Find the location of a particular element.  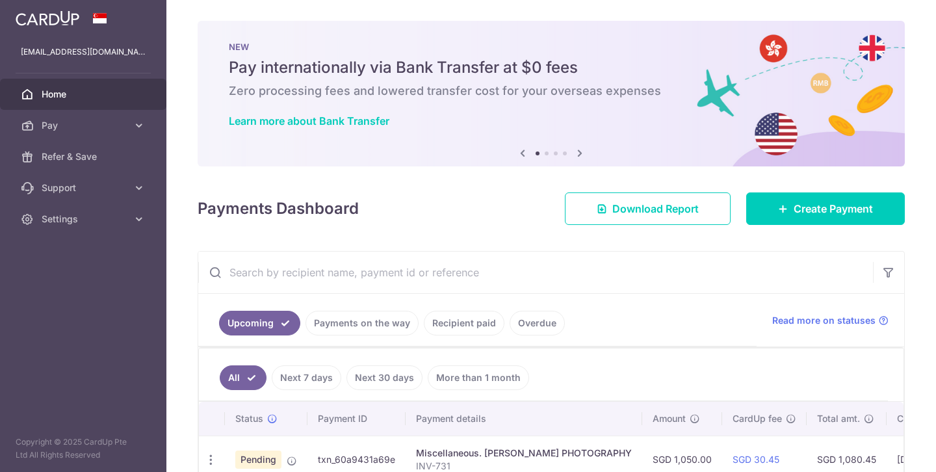

span: Home is located at coordinates (85, 94).